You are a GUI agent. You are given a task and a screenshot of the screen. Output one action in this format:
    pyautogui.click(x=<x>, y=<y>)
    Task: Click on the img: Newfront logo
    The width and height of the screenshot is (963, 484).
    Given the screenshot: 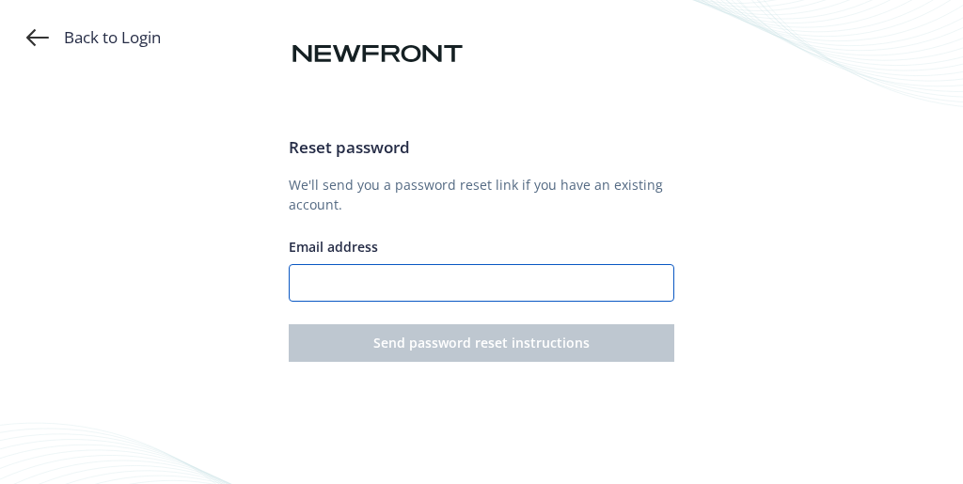 What is the action you would take?
    pyautogui.click(x=377, y=54)
    